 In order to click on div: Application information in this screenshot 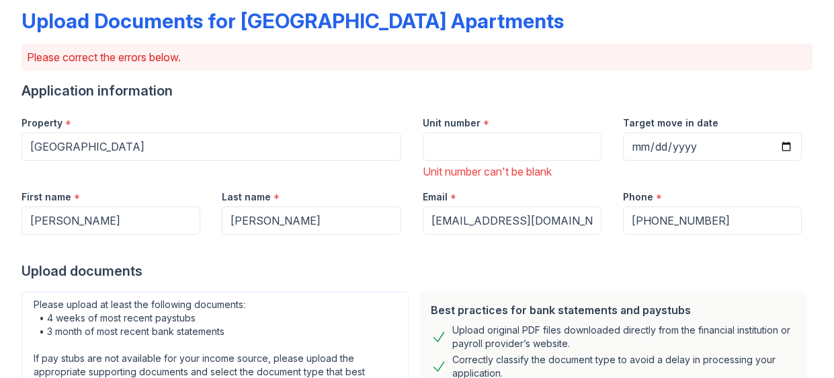, I will do `click(416, 91)`.